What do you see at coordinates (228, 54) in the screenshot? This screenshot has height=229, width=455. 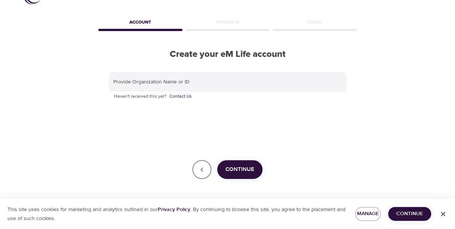 I see `h2: Create your eM Life account` at bounding box center [228, 54].